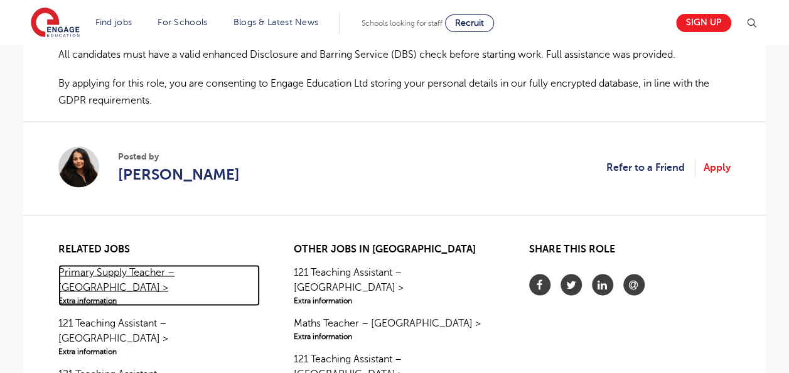 The image size is (789, 373). I want to click on p: All candidates must have a valid enhanced Disclosure and Barring Service (DBS) check before start..., so click(394, 55).